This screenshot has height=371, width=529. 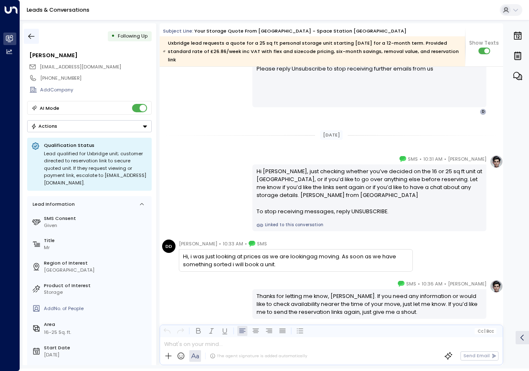 I want to click on span: 10:33 AM, so click(x=233, y=244).